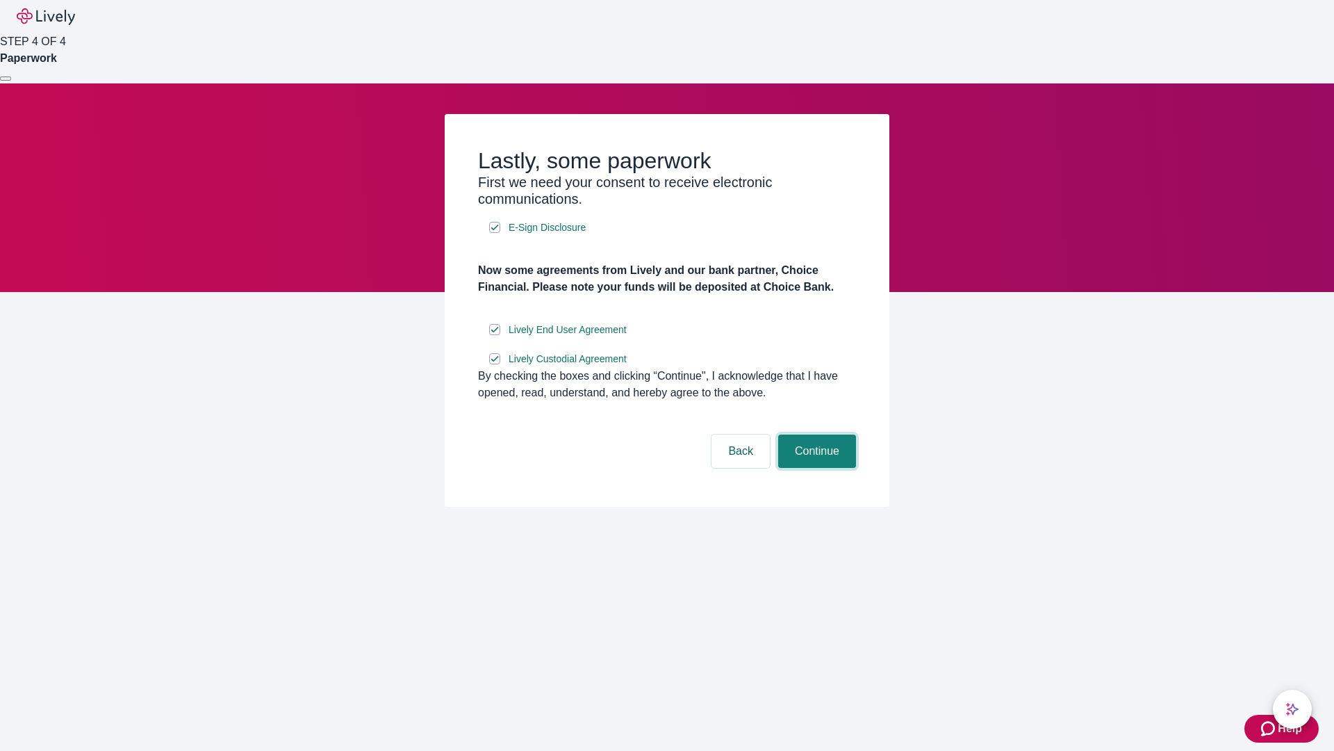  What do you see at coordinates (568, 359) in the screenshot?
I see `span: Lively Custodial Agreement` at bounding box center [568, 359].